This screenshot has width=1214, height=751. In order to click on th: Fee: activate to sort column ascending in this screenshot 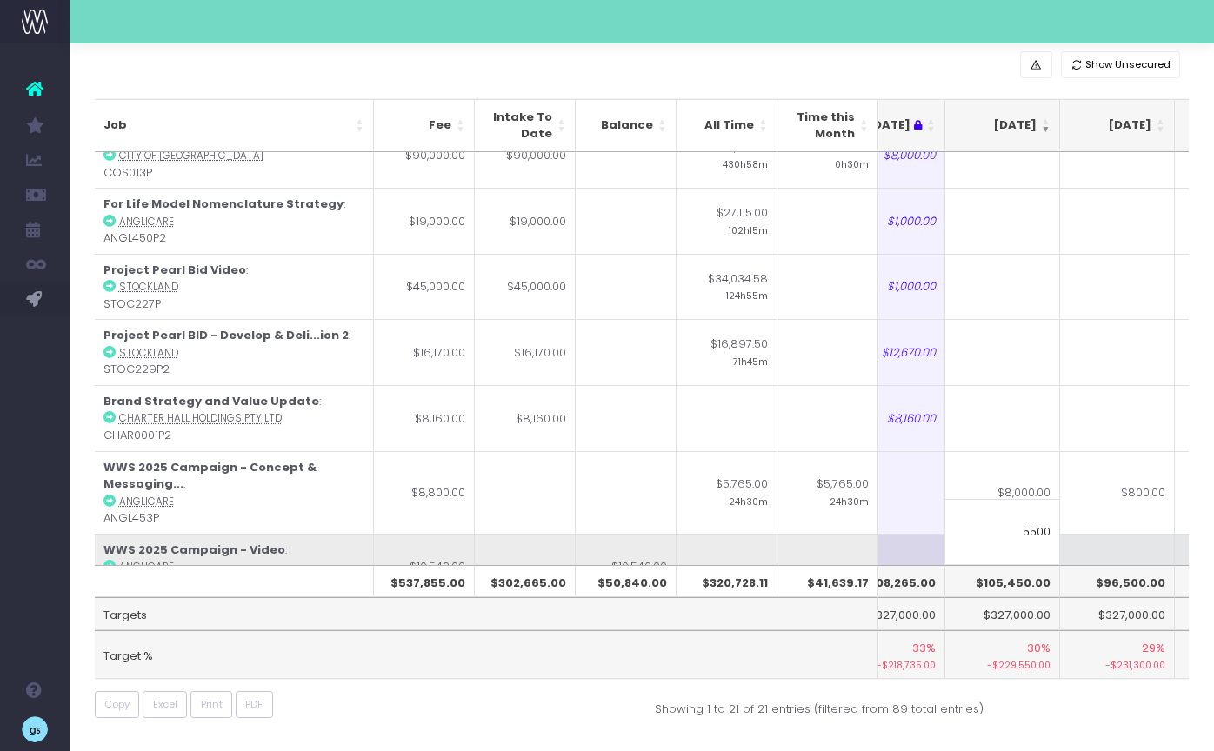, I will do `click(424, 125)`.